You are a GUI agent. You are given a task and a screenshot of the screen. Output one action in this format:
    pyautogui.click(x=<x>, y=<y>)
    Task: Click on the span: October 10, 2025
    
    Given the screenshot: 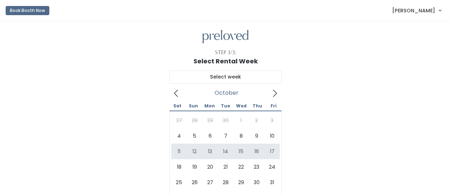 What is the action you would take?
    pyautogui.click(x=272, y=136)
    